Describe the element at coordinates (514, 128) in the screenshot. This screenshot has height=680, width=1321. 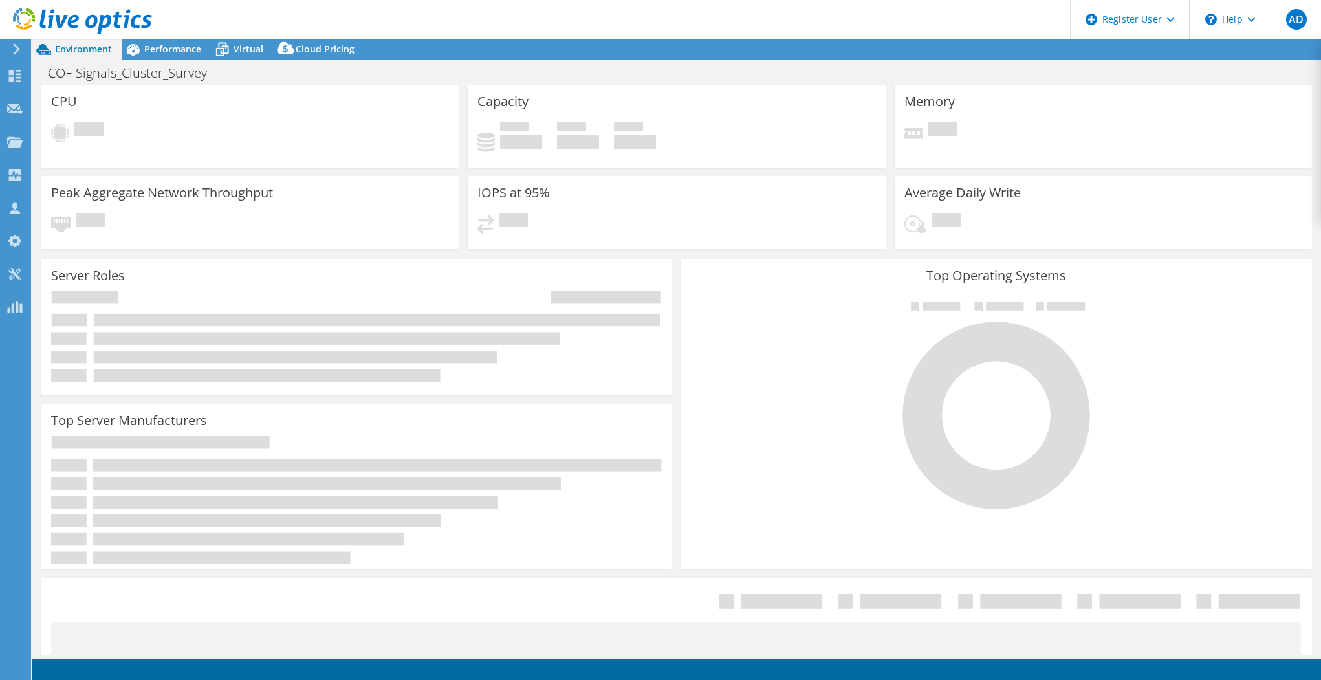
I see `span: Used` at that location.